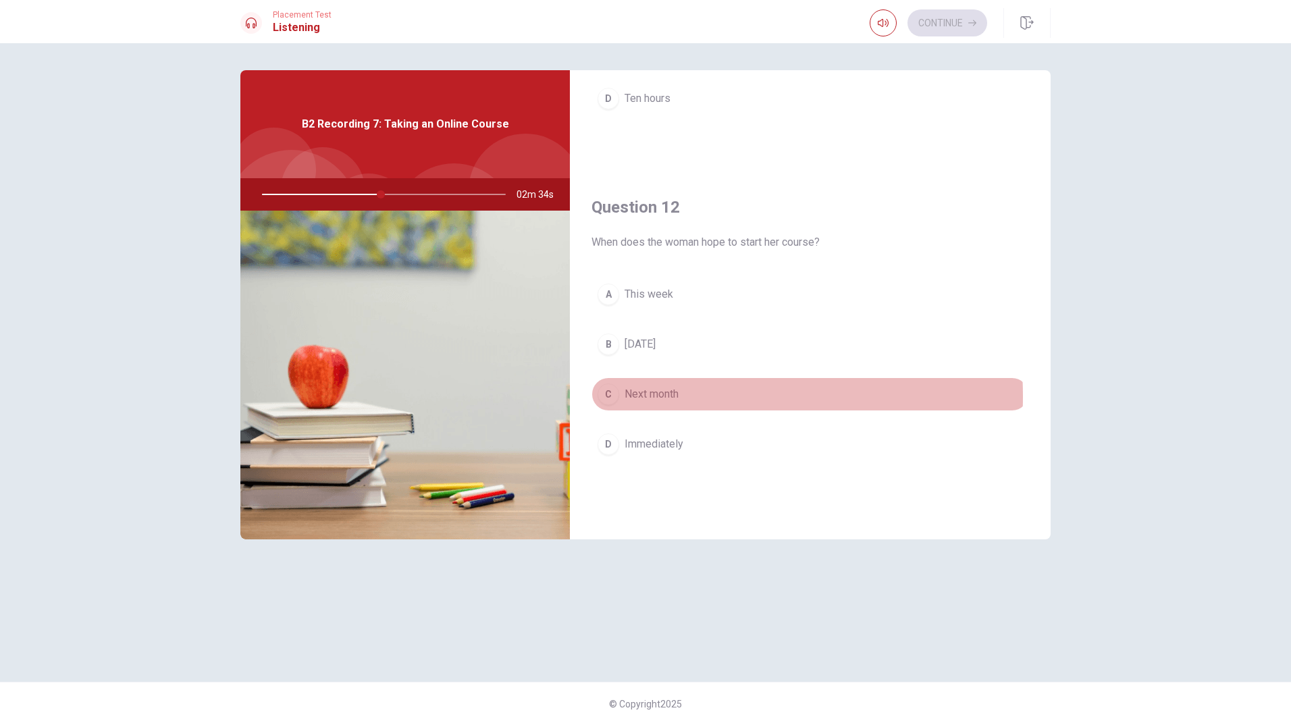 This screenshot has height=725, width=1291. I want to click on div: C, so click(609, 394).